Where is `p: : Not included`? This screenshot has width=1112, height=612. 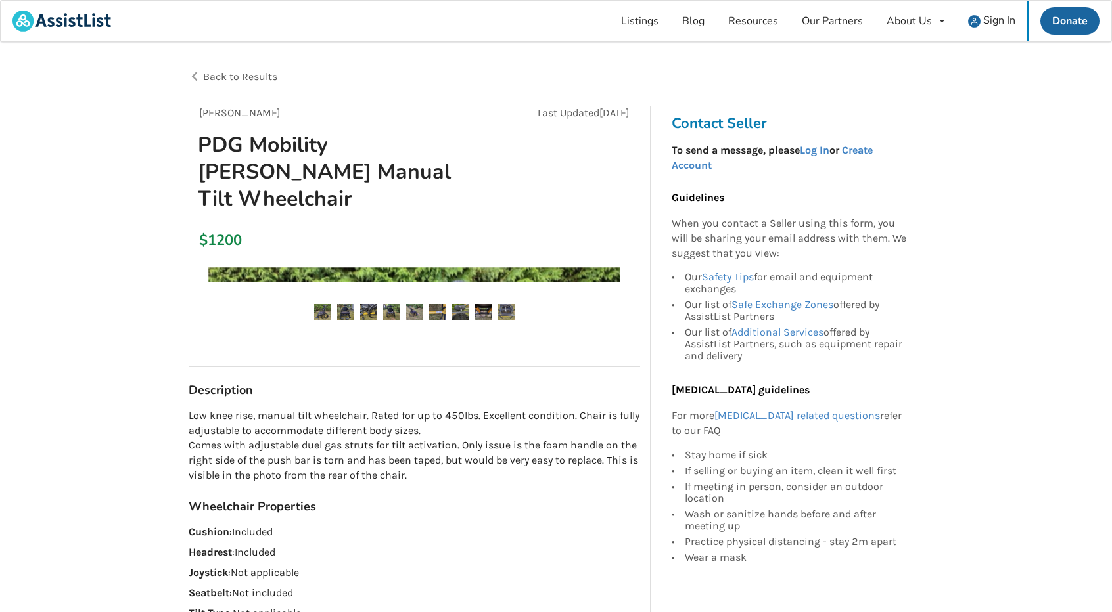
p: : Not included is located at coordinates (414, 593).